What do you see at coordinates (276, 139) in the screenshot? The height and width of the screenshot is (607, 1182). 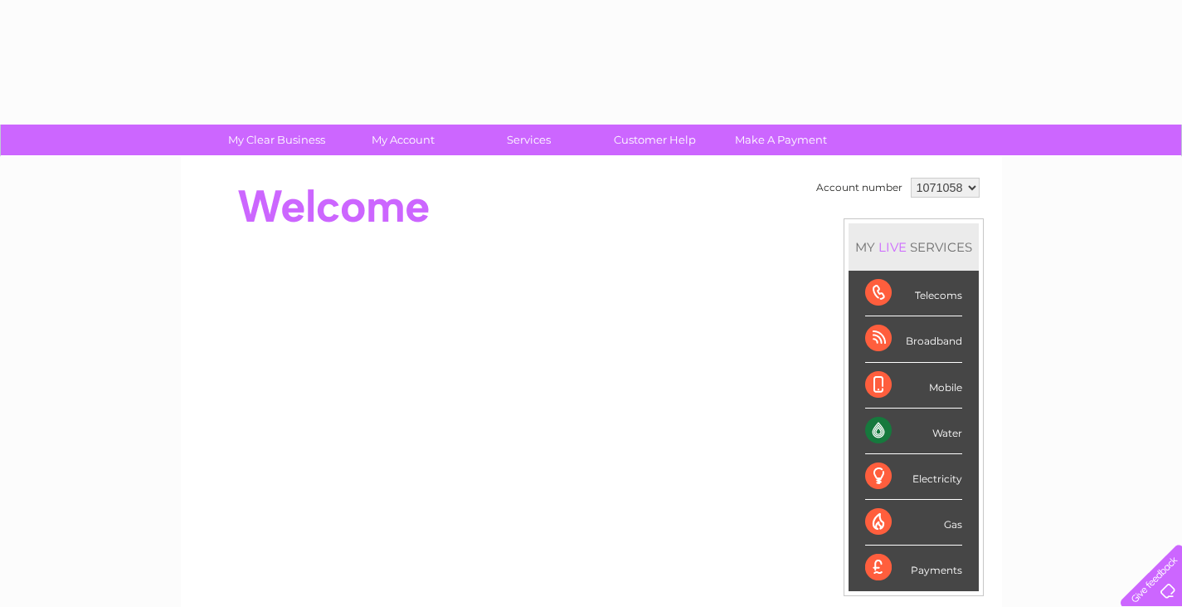 I see `a: My Clear Business` at bounding box center [276, 139].